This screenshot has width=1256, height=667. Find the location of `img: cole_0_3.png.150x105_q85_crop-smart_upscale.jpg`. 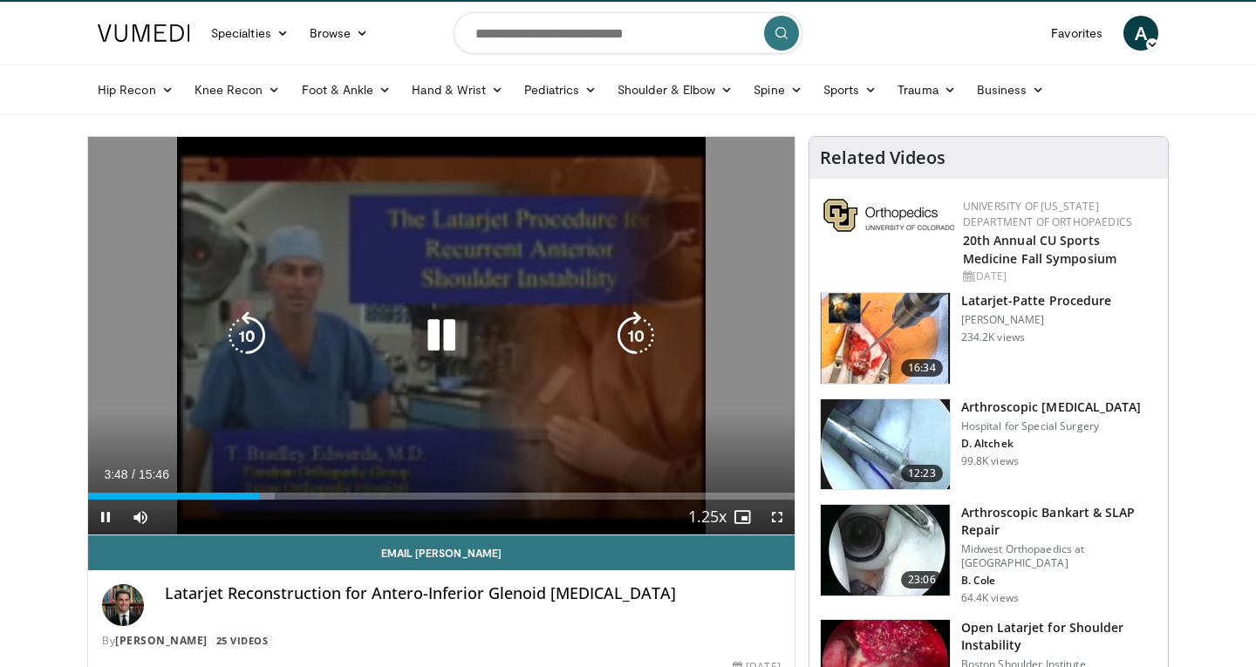

img: cole_0_3.png.150x105_q85_crop-smart_upscale.jpg is located at coordinates (885, 550).